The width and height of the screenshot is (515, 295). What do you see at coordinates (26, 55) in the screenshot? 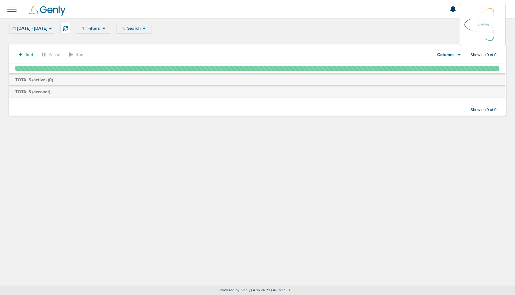
I see `button: Add` at bounding box center [26, 55].